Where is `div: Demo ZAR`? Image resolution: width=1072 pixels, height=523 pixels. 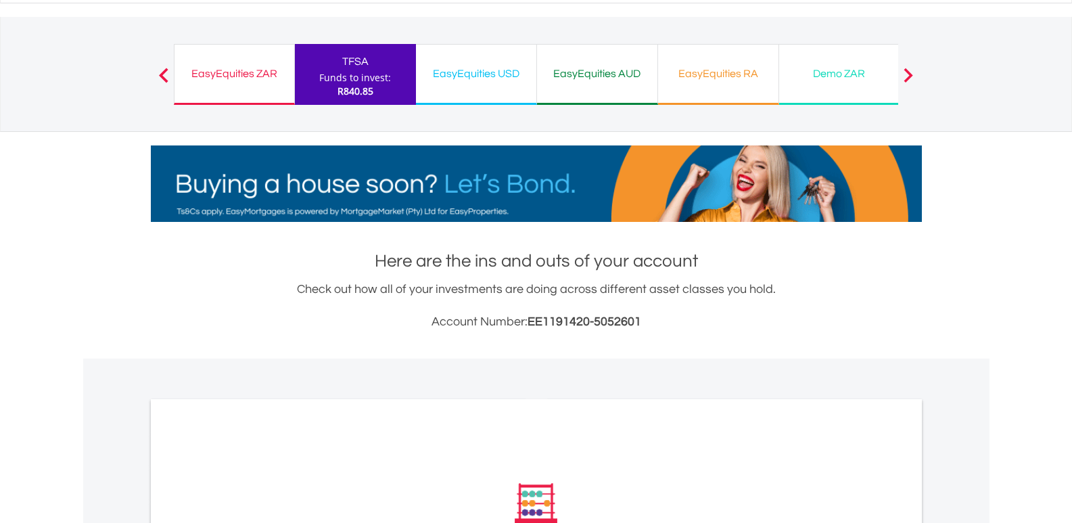
div: Demo ZAR is located at coordinates (839, 74).